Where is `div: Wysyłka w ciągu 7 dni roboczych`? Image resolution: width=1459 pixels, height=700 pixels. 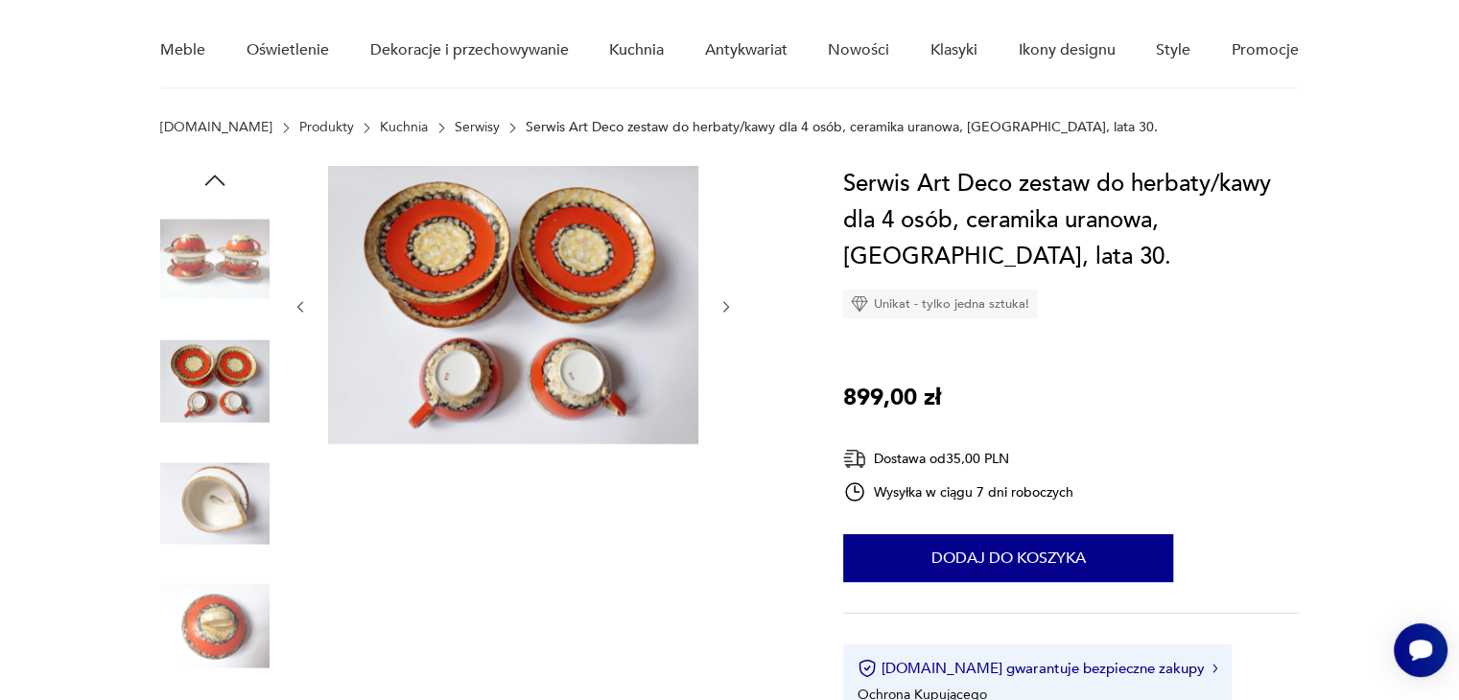
div: Wysyłka w ciągu 7 dni roboczych is located at coordinates (958, 492).